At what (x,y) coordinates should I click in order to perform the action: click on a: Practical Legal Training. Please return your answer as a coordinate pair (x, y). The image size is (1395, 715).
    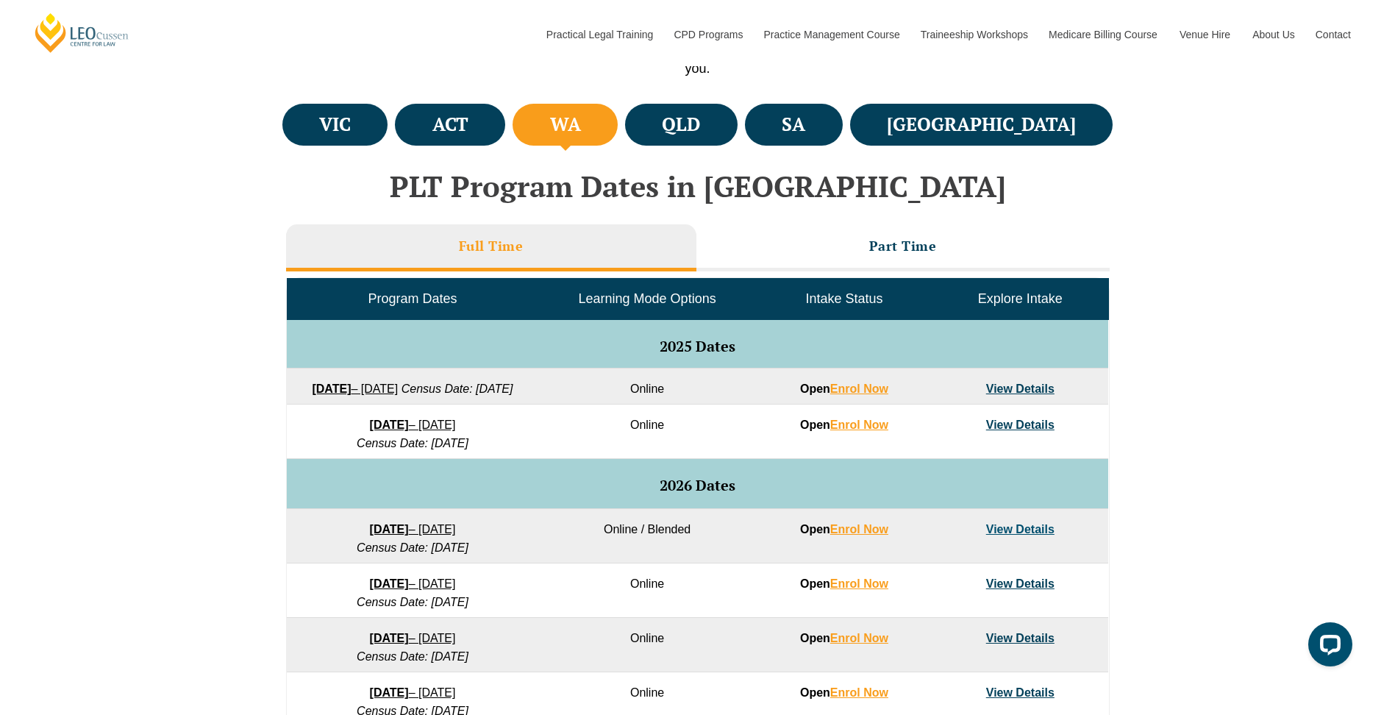
    Looking at the image, I should click on (599, 35).